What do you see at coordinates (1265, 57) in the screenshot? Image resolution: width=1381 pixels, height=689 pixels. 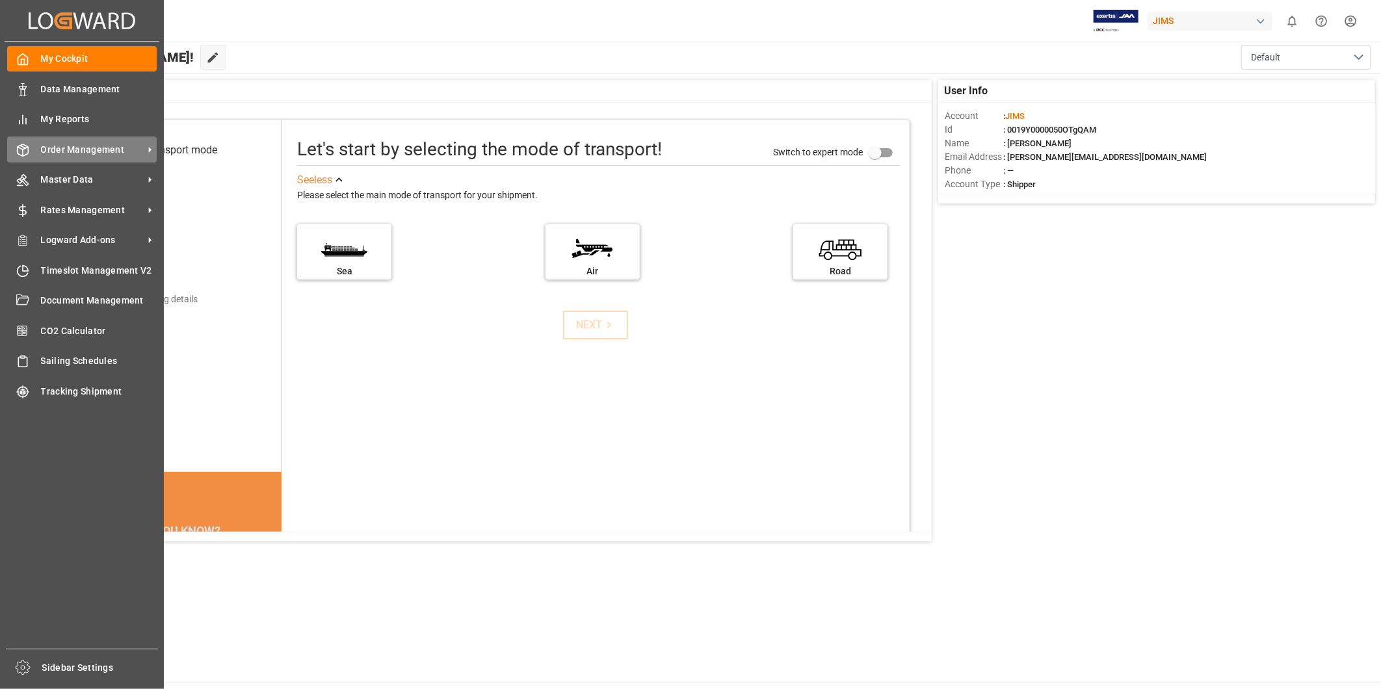 I see `span: Default` at bounding box center [1265, 57].